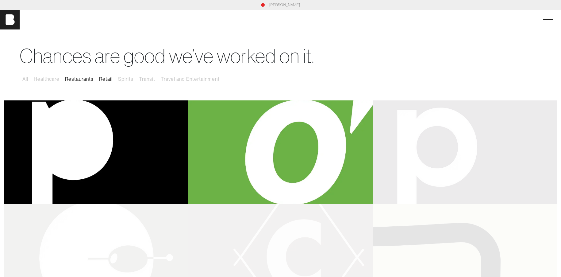 This screenshot has width=561, height=277. Describe the element at coordinates (25, 79) in the screenshot. I see `button: All` at that location.